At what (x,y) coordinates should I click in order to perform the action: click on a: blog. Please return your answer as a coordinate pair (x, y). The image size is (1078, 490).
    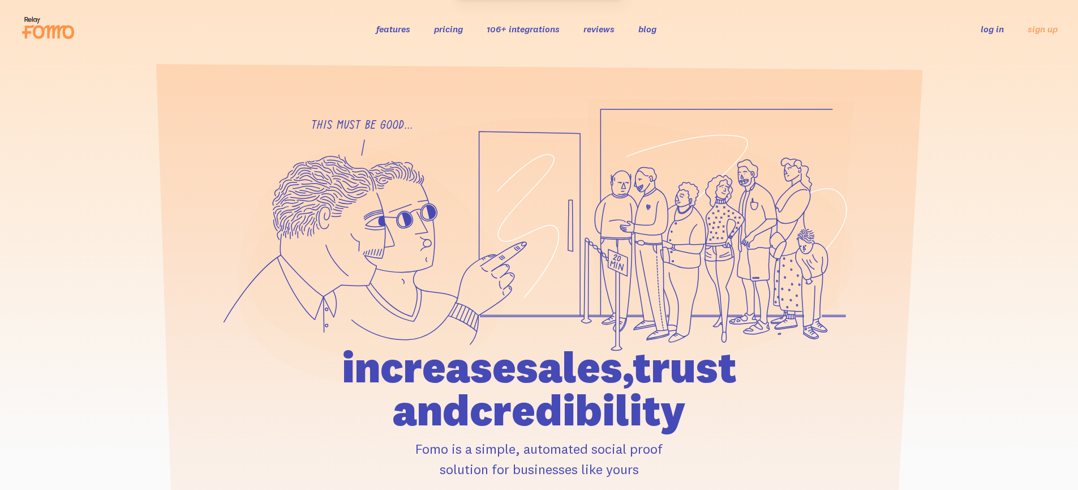
    Looking at the image, I should click on (648, 29).